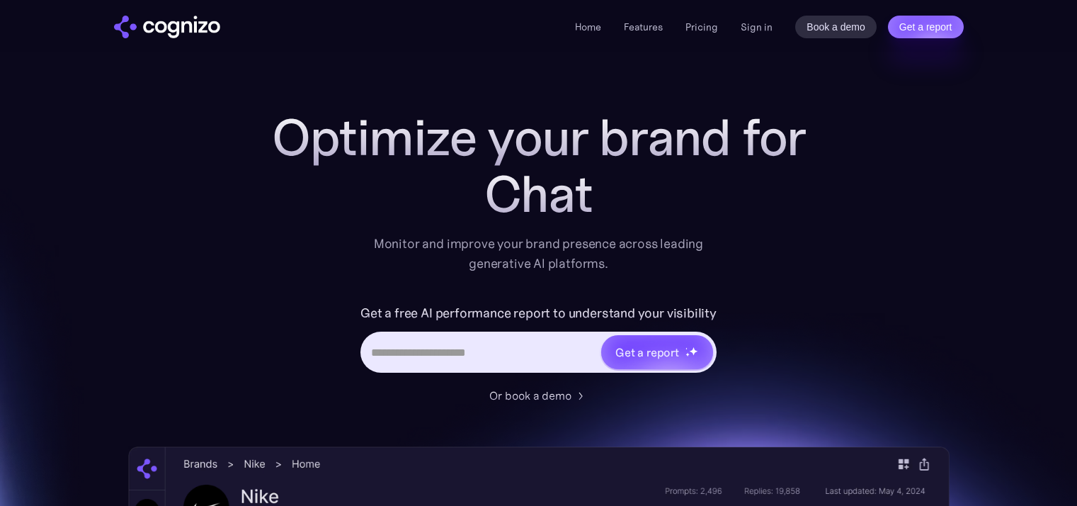 Image resolution: width=1077 pixels, height=506 pixels. Describe the element at coordinates (539, 395) in the screenshot. I see `a: Or book a demo` at that location.